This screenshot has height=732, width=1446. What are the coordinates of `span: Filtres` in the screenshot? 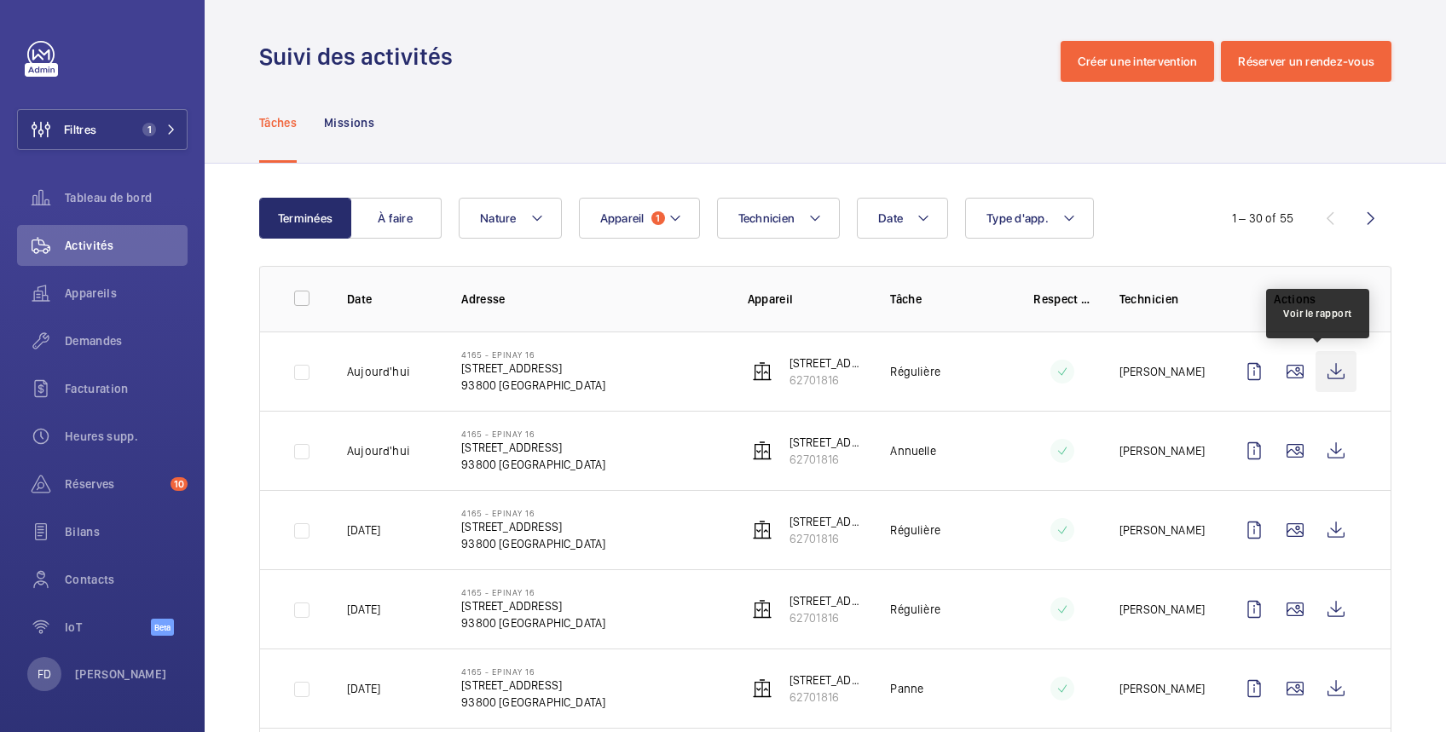 It's located at (80, 130).